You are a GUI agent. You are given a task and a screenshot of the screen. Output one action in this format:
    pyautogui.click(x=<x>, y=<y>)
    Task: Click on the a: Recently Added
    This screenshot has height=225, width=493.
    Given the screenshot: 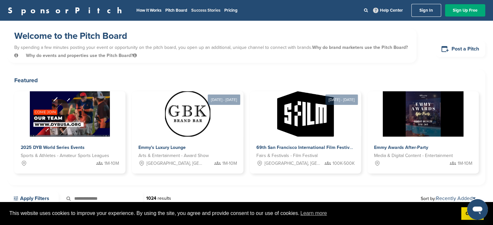 What is the action you would take?
    pyautogui.click(x=456, y=199)
    